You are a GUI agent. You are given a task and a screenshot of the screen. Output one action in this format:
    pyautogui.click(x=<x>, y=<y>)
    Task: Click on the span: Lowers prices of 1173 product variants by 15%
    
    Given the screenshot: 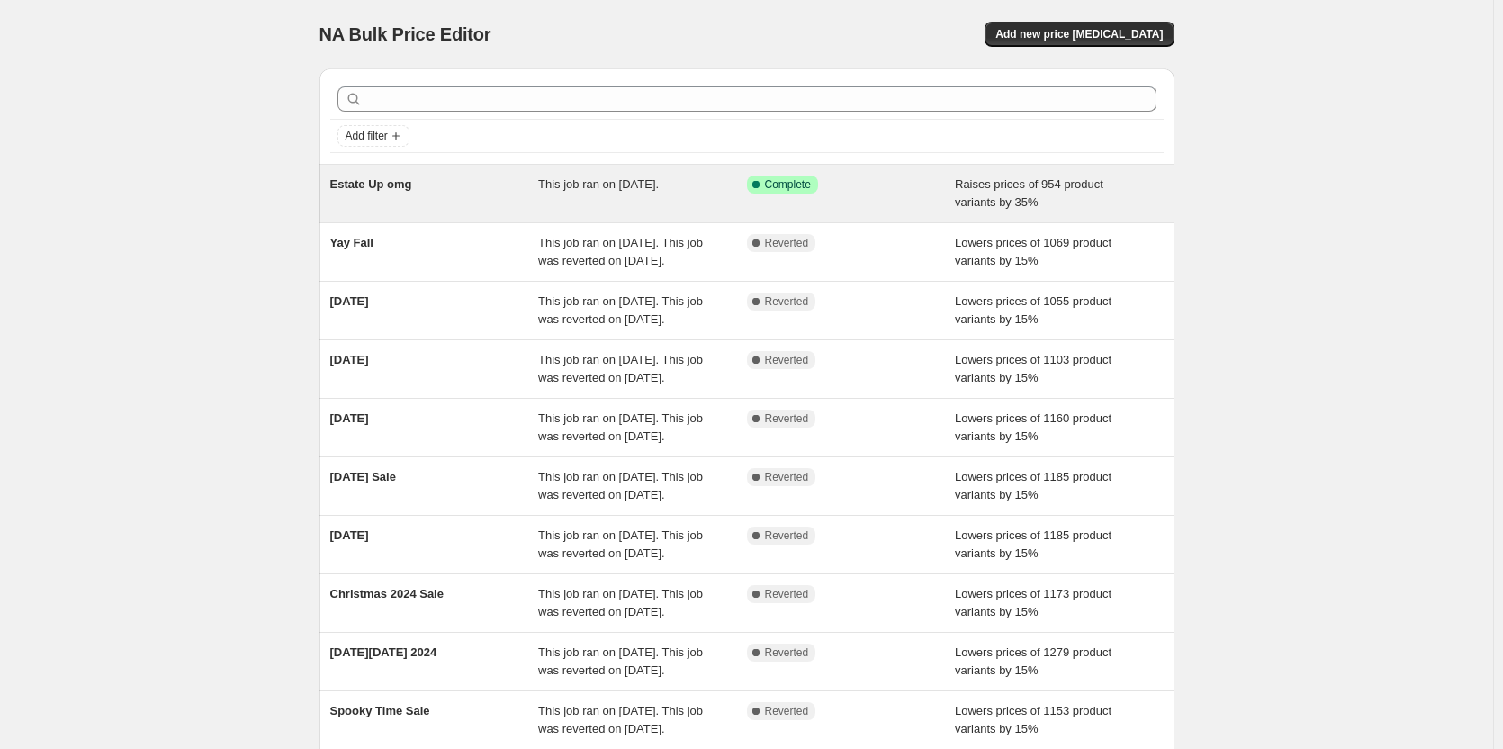 What is the action you would take?
    pyautogui.click(x=1033, y=602)
    